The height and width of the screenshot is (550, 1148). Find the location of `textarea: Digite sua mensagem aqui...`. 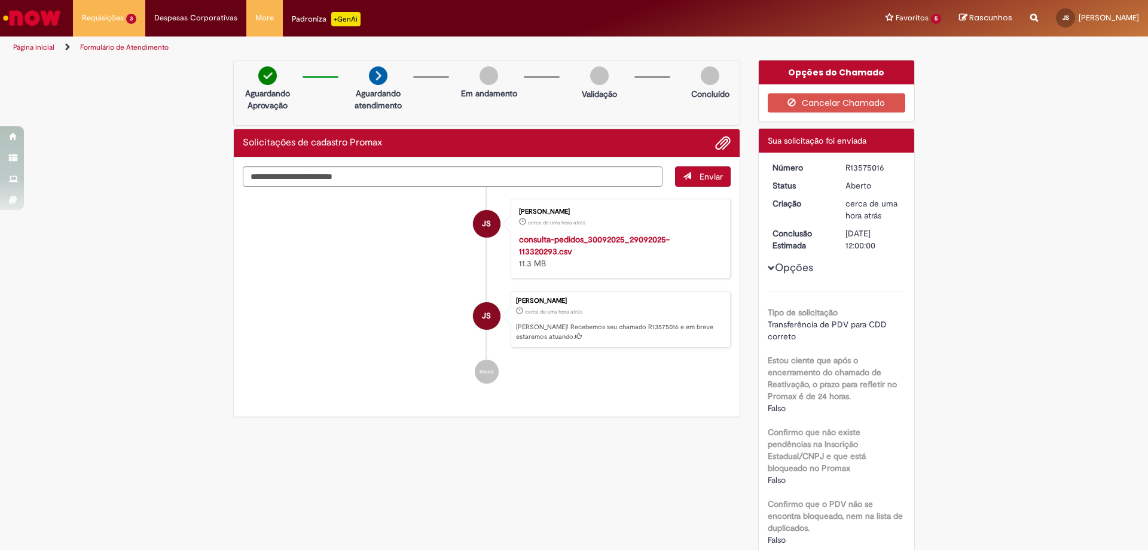

textarea: Digite sua mensagem aqui... is located at coordinates (453, 176).